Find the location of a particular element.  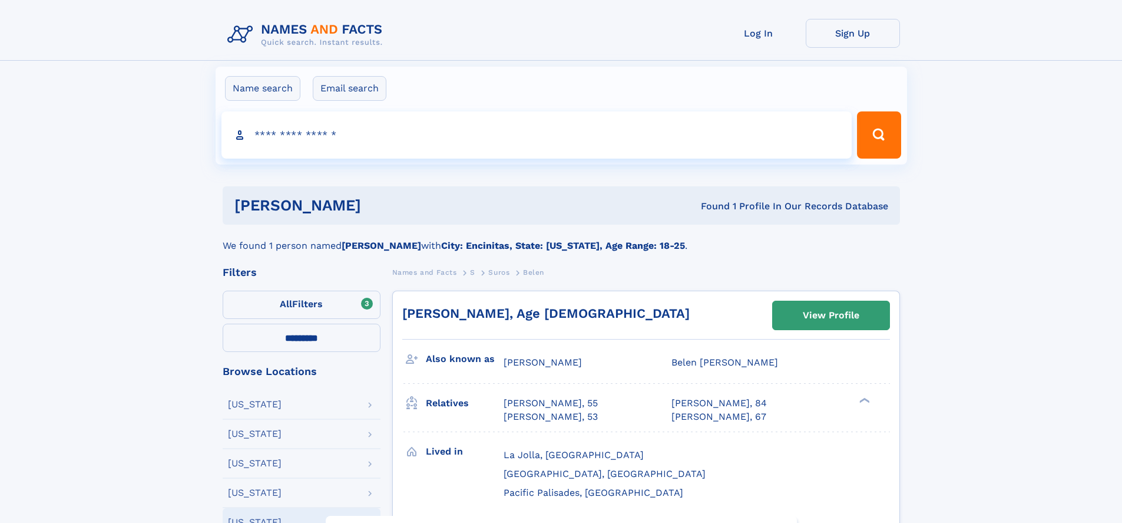

label: Name search is located at coordinates (263, 88).